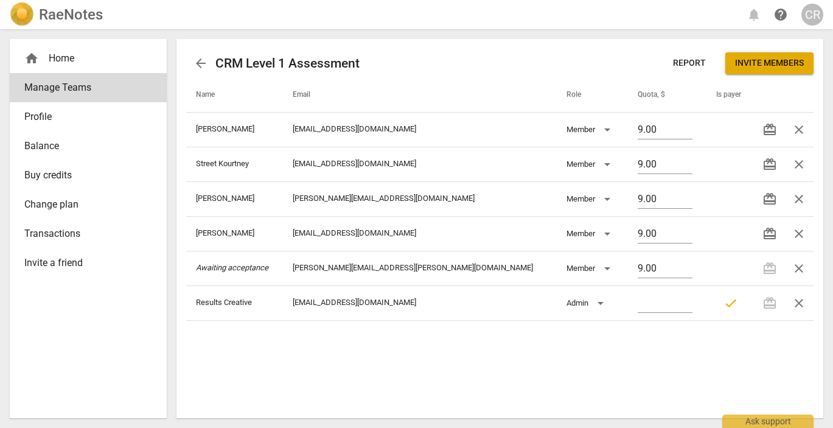 This screenshot has height=428, width=833. What do you see at coordinates (658, 95) in the screenshot?
I see `span: Quota, $` at bounding box center [658, 95].